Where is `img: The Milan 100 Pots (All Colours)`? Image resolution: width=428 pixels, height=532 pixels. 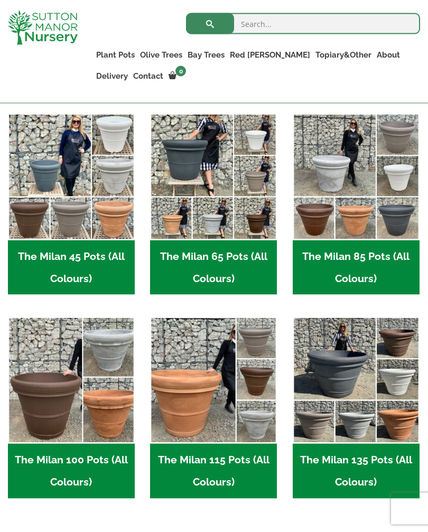 img: The Milan 100 Pots (All Colours) is located at coordinates (71, 381).